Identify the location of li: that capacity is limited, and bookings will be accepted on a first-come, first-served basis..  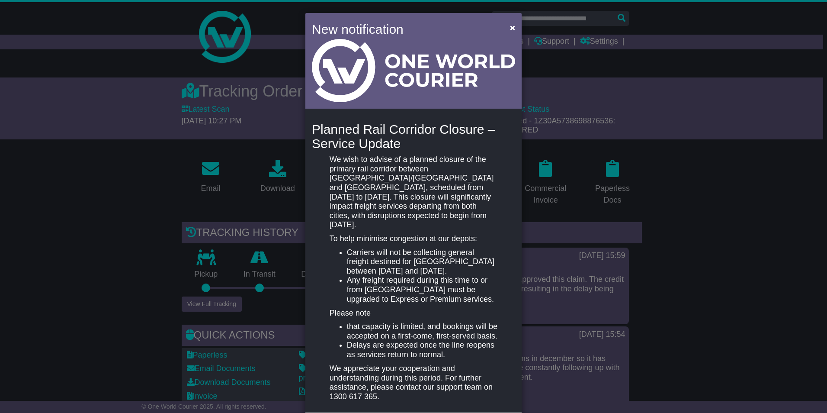
(422, 331).